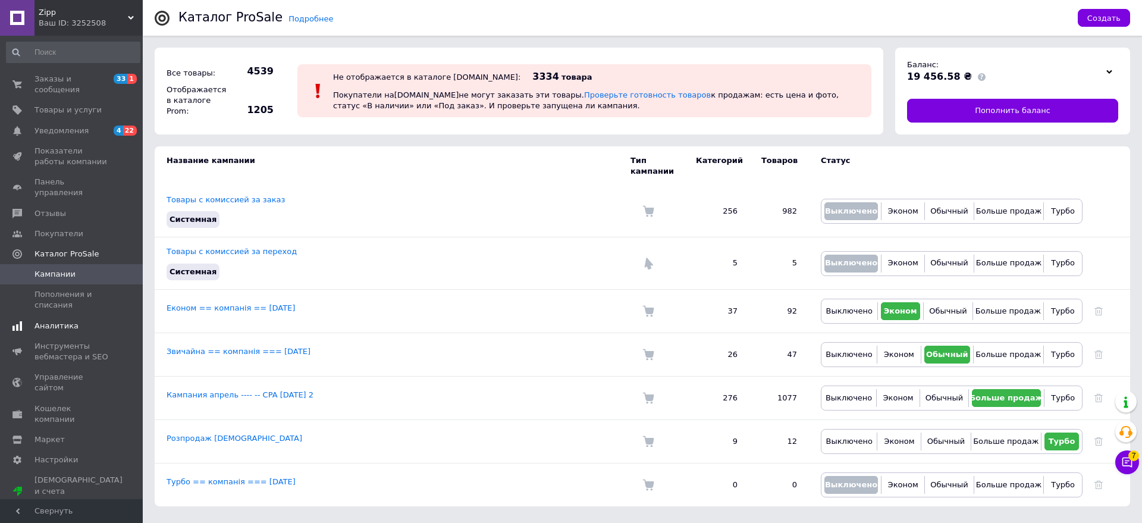 Image resolution: width=1142 pixels, height=523 pixels. What do you see at coordinates (779, 441) in the screenshot?
I see `td: 12` at bounding box center [779, 441].